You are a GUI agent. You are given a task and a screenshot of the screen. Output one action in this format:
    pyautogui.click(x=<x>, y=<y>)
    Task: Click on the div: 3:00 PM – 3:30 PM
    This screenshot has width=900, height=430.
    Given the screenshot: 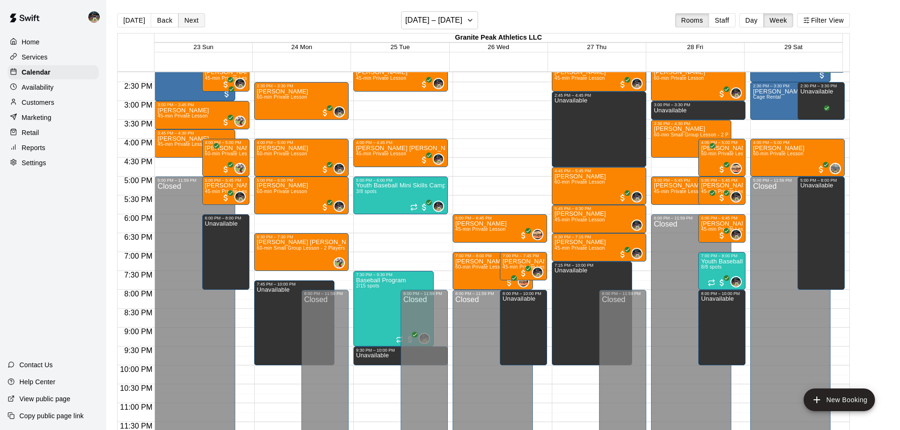 What is the action you would take?
    pyautogui.click(x=698, y=105)
    